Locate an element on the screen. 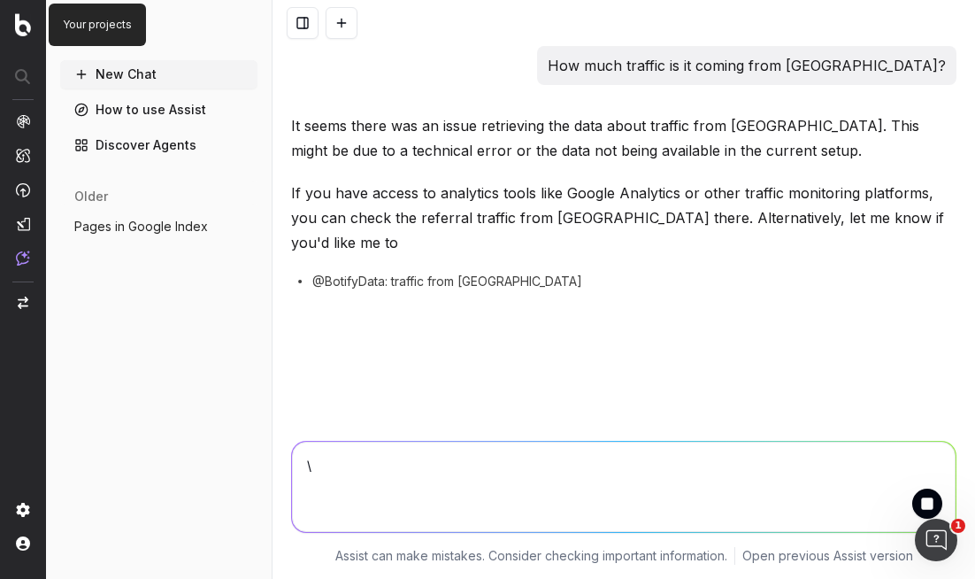  button: New Chat is located at coordinates (158, 74).